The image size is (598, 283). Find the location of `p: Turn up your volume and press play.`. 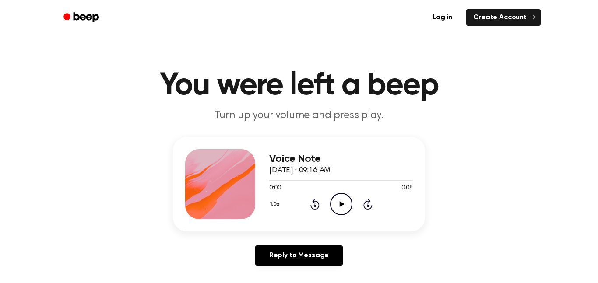

p: Turn up your volume and press play. is located at coordinates (299, 116).